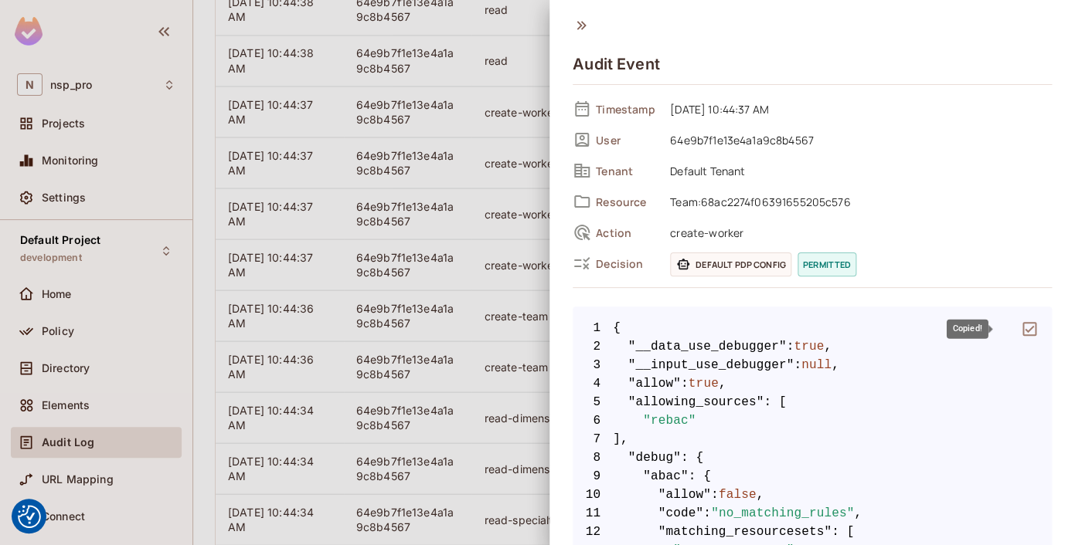 The image size is (1075, 545). What do you see at coordinates (627, 109) in the screenshot?
I see `span: Timestamp` at bounding box center [627, 109].